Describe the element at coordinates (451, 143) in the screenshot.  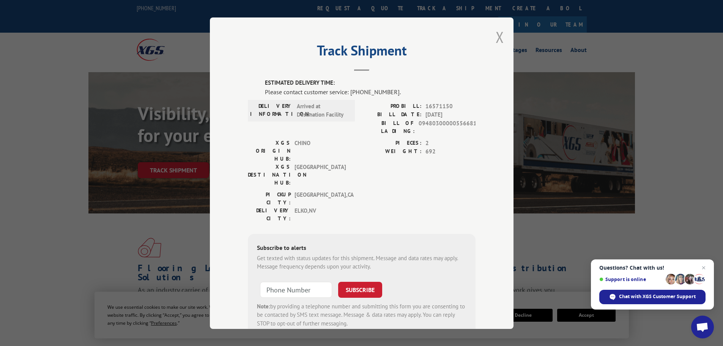
I see `span: 2` at that location.